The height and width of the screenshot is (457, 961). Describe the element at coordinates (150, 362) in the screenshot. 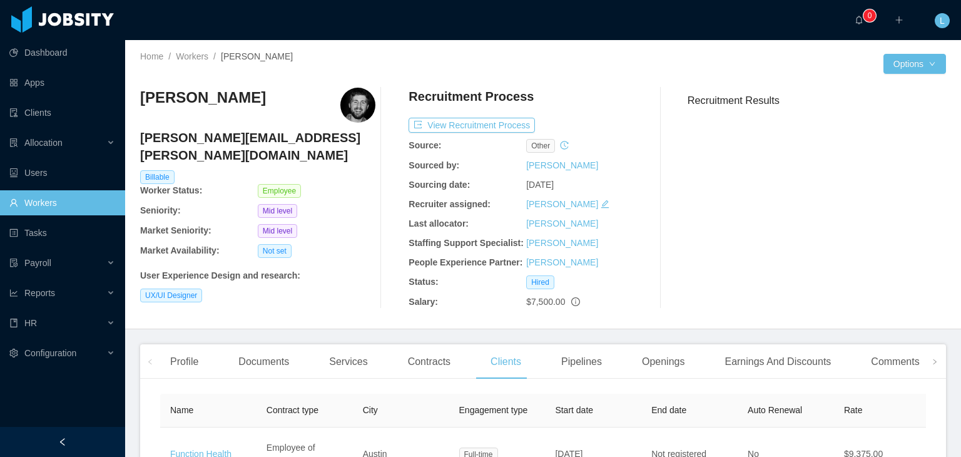

I see `i: icon: left` at that location.